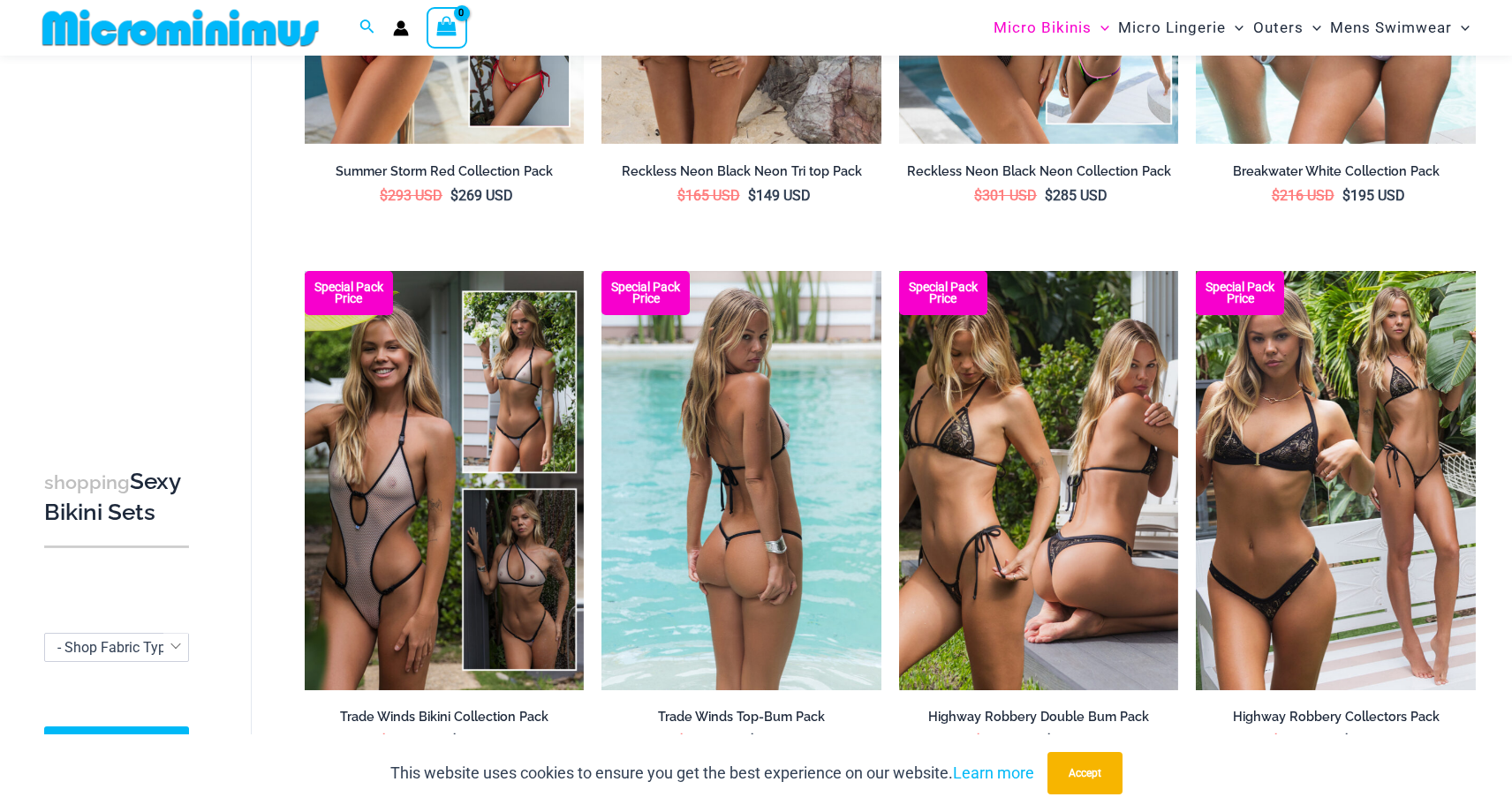  I want to click on bdi: 208 USD, so click(1303, 741).